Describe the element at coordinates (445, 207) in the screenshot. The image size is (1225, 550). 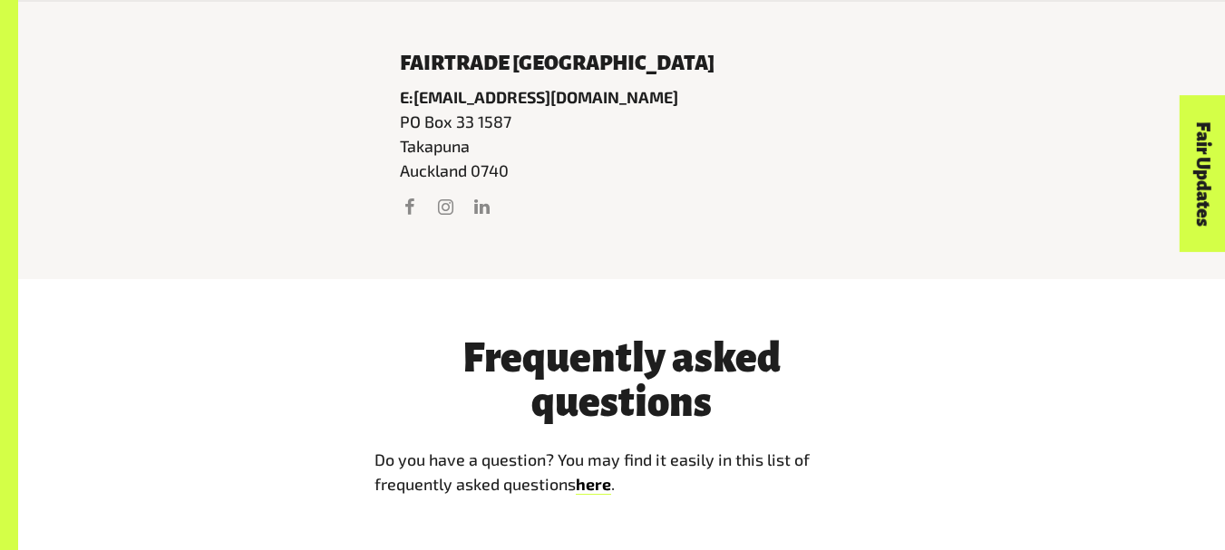
I see `a: Visit us on Instagram` at that location.